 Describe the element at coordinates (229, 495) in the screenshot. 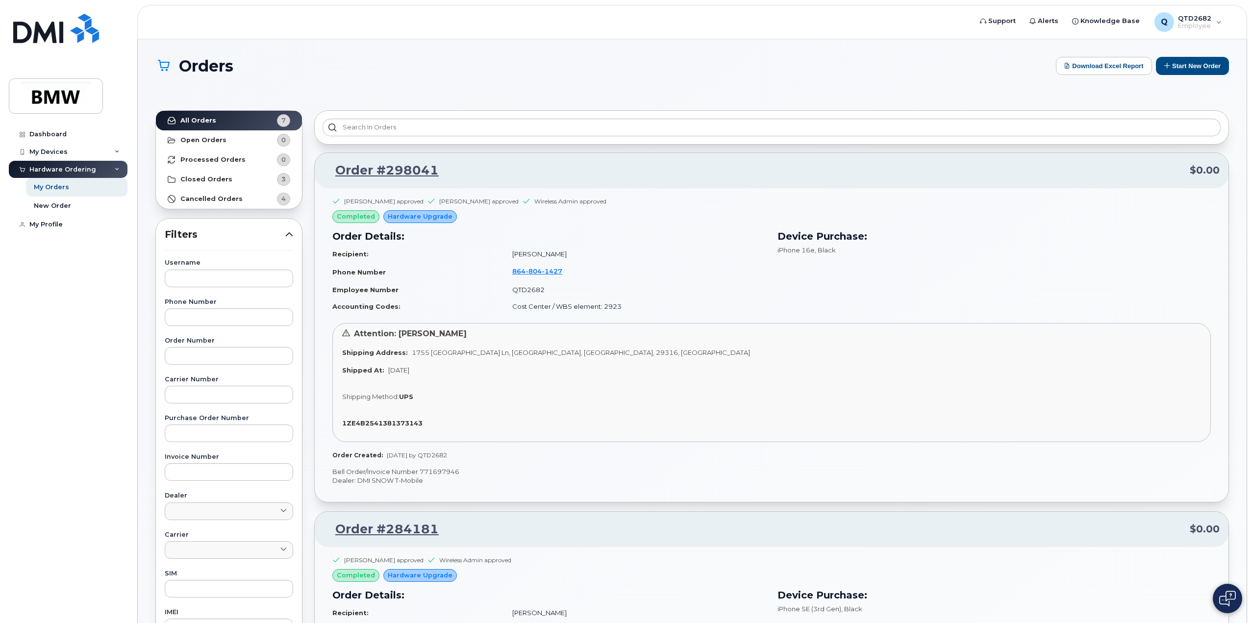

I see `label: Dealer` at that location.